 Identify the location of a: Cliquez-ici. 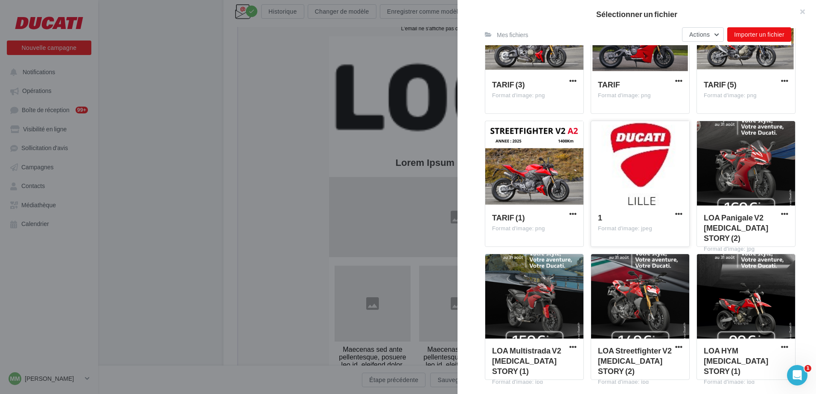
(263, 9).